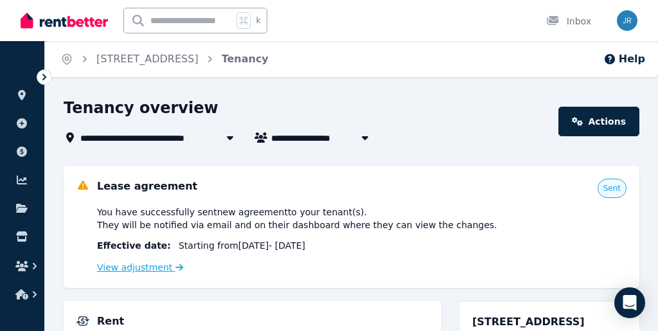  Describe the element at coordinates (258, 21) in the screenshot. I see `span: k` at that location.